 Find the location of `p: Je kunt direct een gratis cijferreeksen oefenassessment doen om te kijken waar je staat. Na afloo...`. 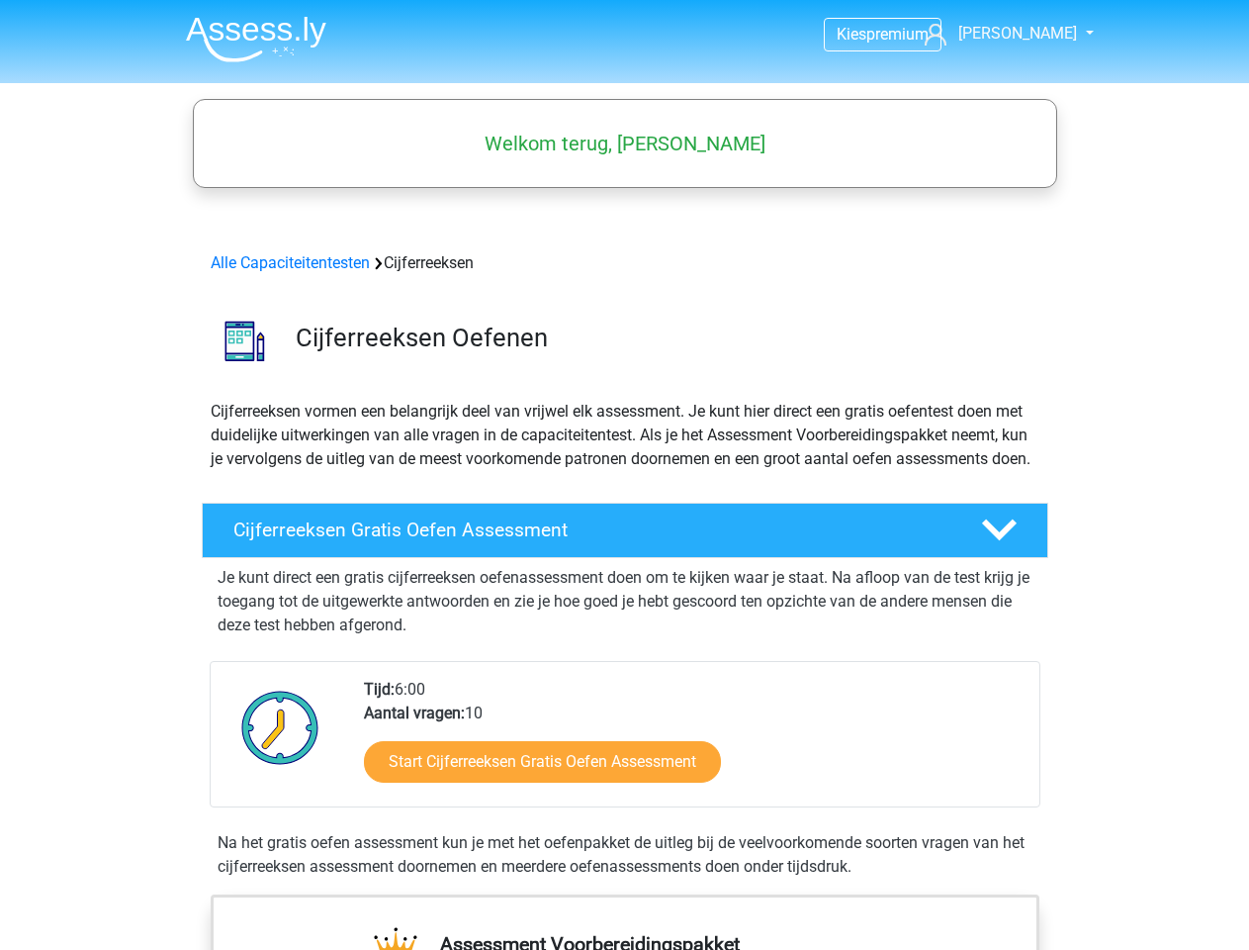

p: Je kunt direct een gratis cijferreeksen oefenassessment doen om te kijken waar je staat. Na afloo... is located at coordinates (625, 601).